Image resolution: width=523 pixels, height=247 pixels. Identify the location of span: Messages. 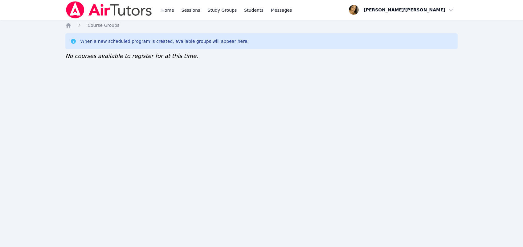
(281, 10).